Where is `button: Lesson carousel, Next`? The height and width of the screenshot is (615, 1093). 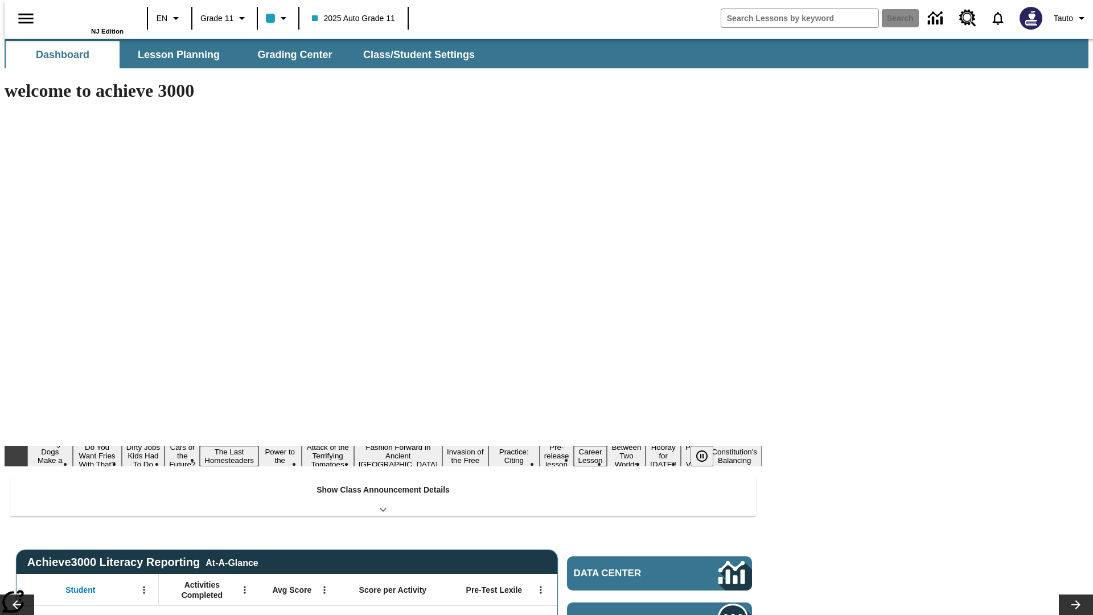
button: Lesson carousel, Next is located at coordinates (1076, 605).